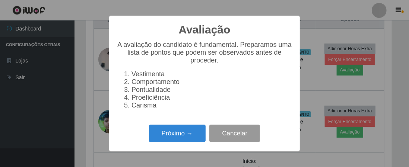 The width and height of the screenshot is (409, 167). Describe the element at coordinates (212, 105) in the screenshot. I see `li: Carisma` at that location.